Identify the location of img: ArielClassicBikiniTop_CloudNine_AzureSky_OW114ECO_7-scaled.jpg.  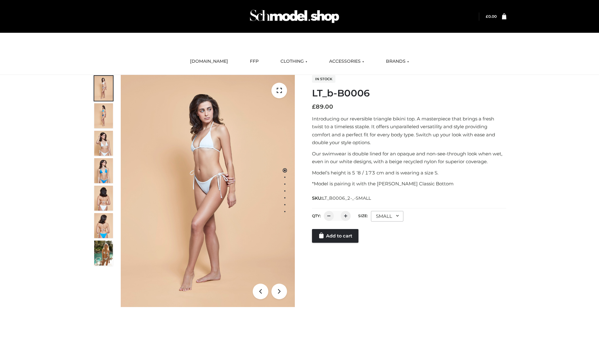
(104, 198).